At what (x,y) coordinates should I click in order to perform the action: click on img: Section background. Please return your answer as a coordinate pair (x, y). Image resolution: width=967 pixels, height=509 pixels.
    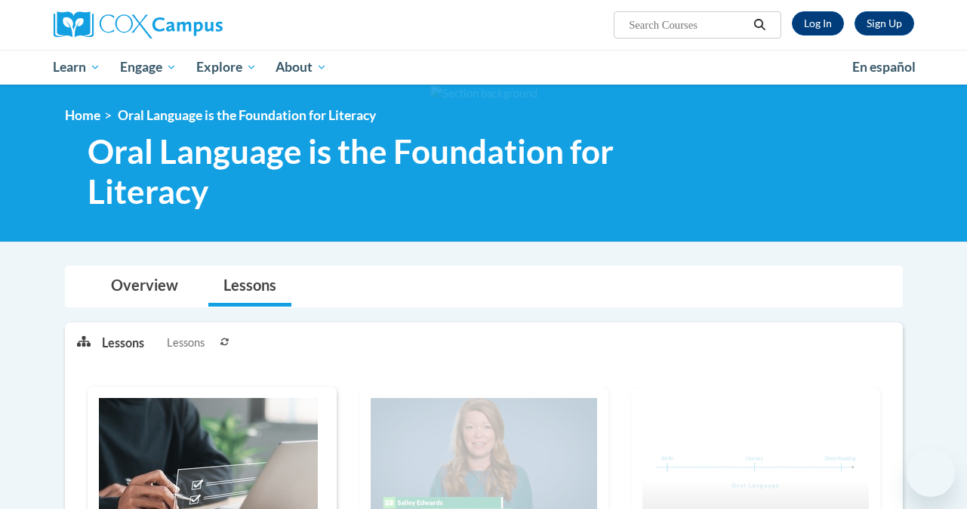
    Looking at the image, I should click on (484, 94).